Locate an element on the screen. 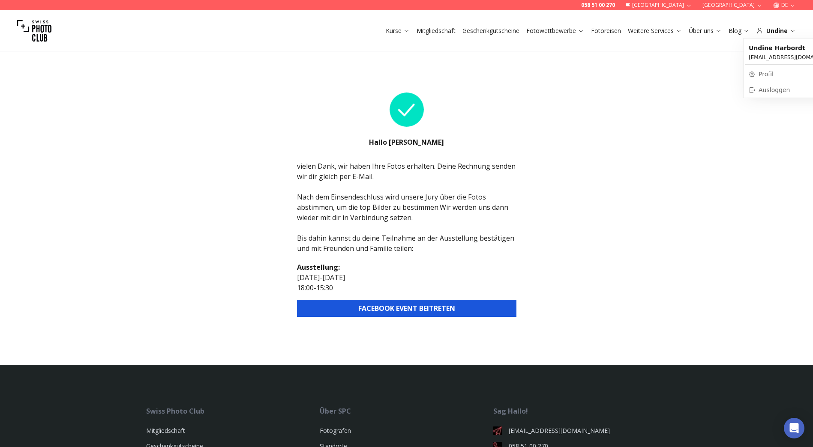 The width and height of the screenshot is (813, 447). button: Über uns is located at coordinates (705, 31).